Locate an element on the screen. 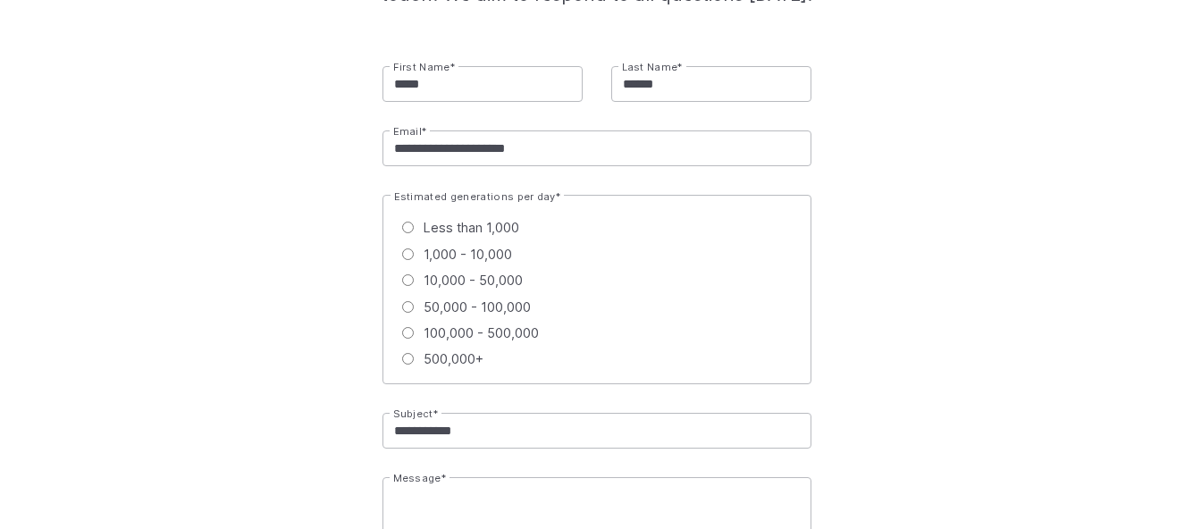 This screenshot has height=529, width=1193. input: 10,000 - 50,000 is located at coordinates (408, 280).